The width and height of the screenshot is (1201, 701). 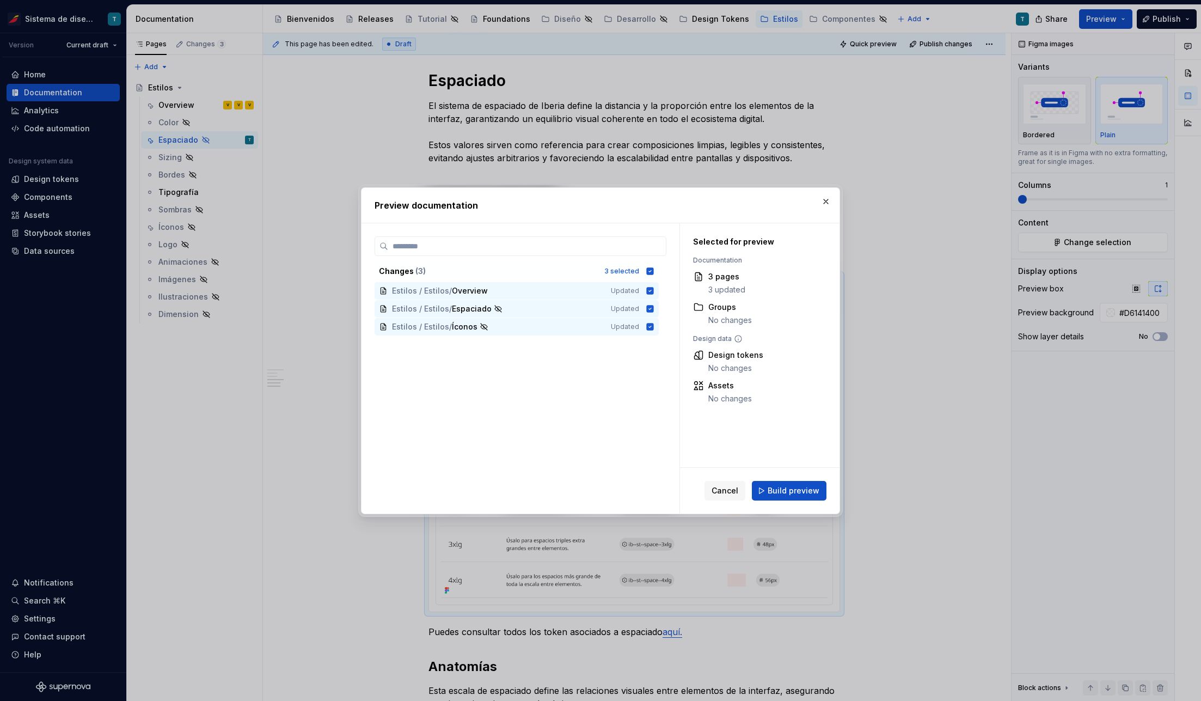 What do you see at coordinates (727, 290) in the screenshot?
I see `div: 3 updated` at bounding box center [727, 290].